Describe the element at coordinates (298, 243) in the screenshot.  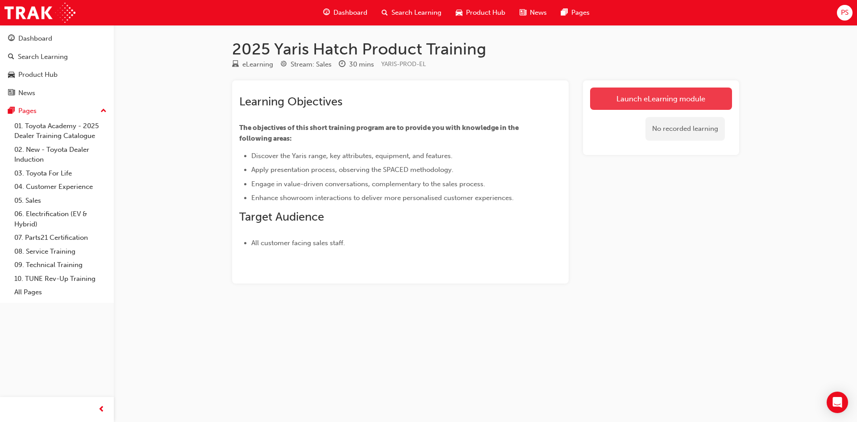
I see `span: All customer facing sales staff.` at that location.